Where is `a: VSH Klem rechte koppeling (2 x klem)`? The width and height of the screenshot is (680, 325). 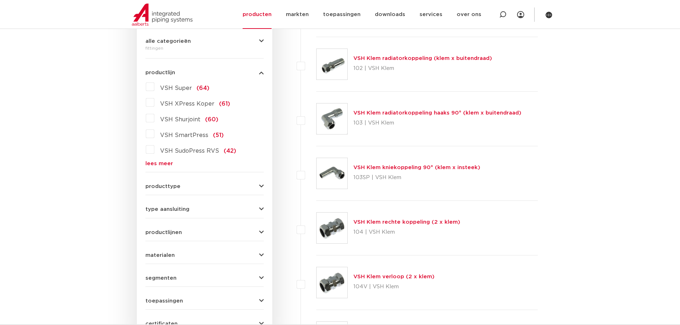
a: VSH Klem rechte koppeling (2 x klem) is located at coordinates (406, 222).